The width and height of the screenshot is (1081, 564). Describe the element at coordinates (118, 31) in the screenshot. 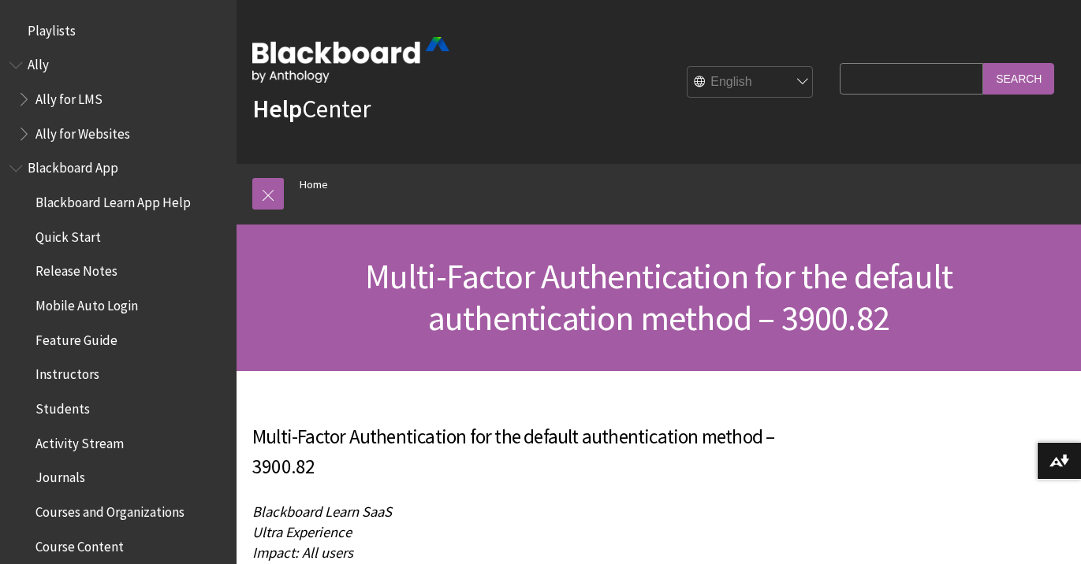

I see `nav: Book outline for Playlists` at that location.